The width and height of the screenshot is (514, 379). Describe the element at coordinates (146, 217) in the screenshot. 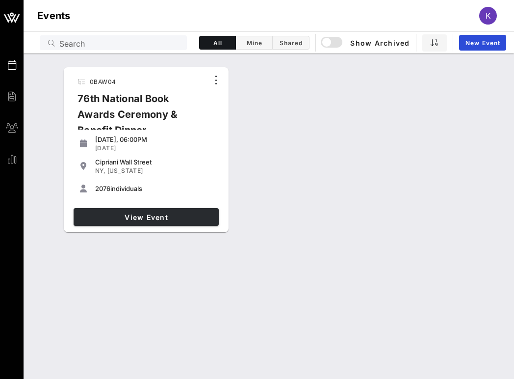

I see `span: View Event` at that location.